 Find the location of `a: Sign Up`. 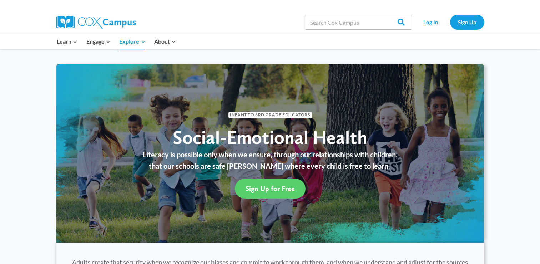

a: Sign Up is located at coordinates (467, 22).